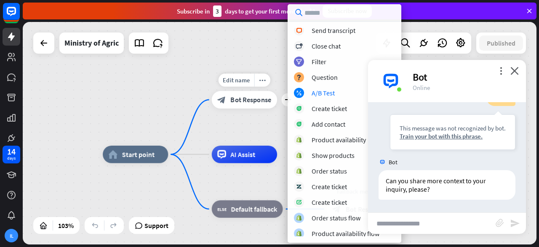  I want to click on i: plus, so click(288, 99).